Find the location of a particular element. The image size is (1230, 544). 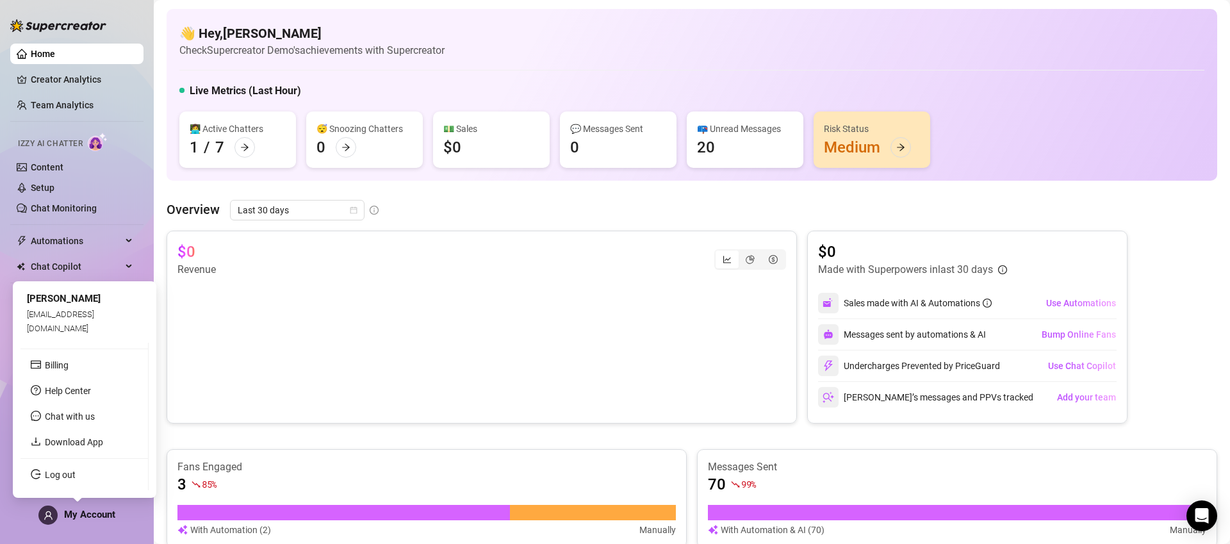

span: user is located at coordinates (48, 515).